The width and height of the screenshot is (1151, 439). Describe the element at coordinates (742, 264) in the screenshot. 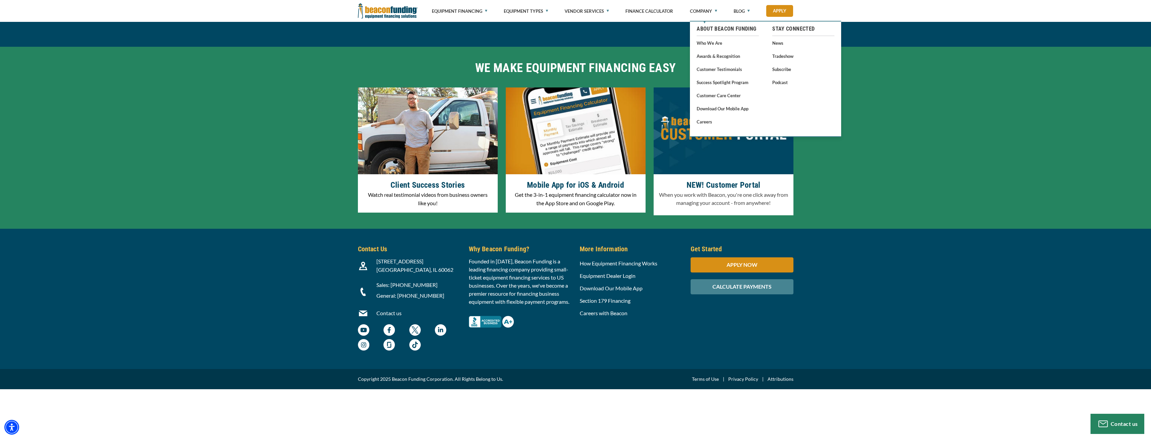

I see `a: APPLY NOW` at that location.